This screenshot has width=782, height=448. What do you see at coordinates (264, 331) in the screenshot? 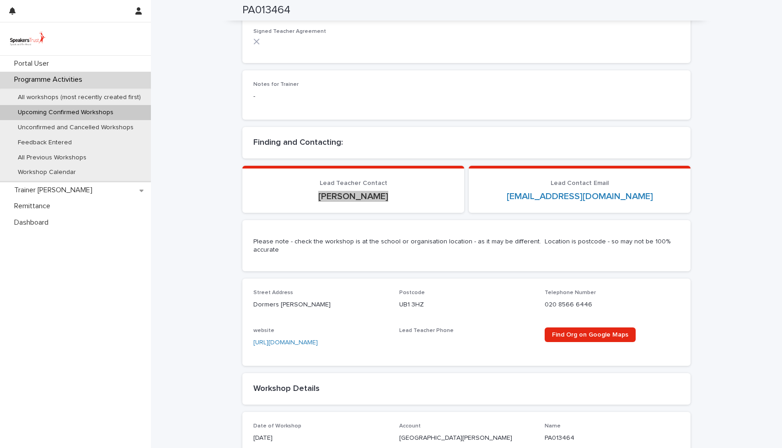
I see `span: website` at bounding box center [264, 331].